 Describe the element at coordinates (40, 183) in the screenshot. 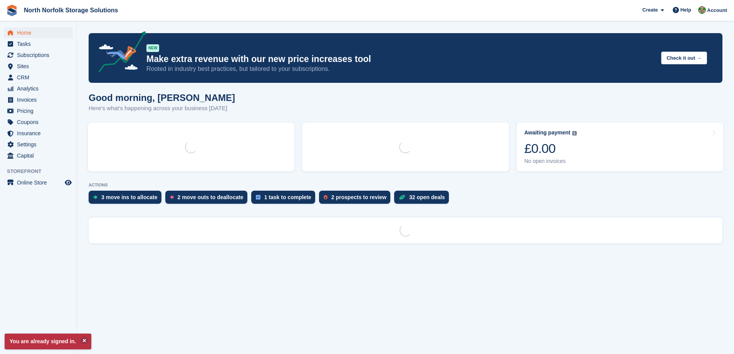

I see `span: Online Store` at that location.